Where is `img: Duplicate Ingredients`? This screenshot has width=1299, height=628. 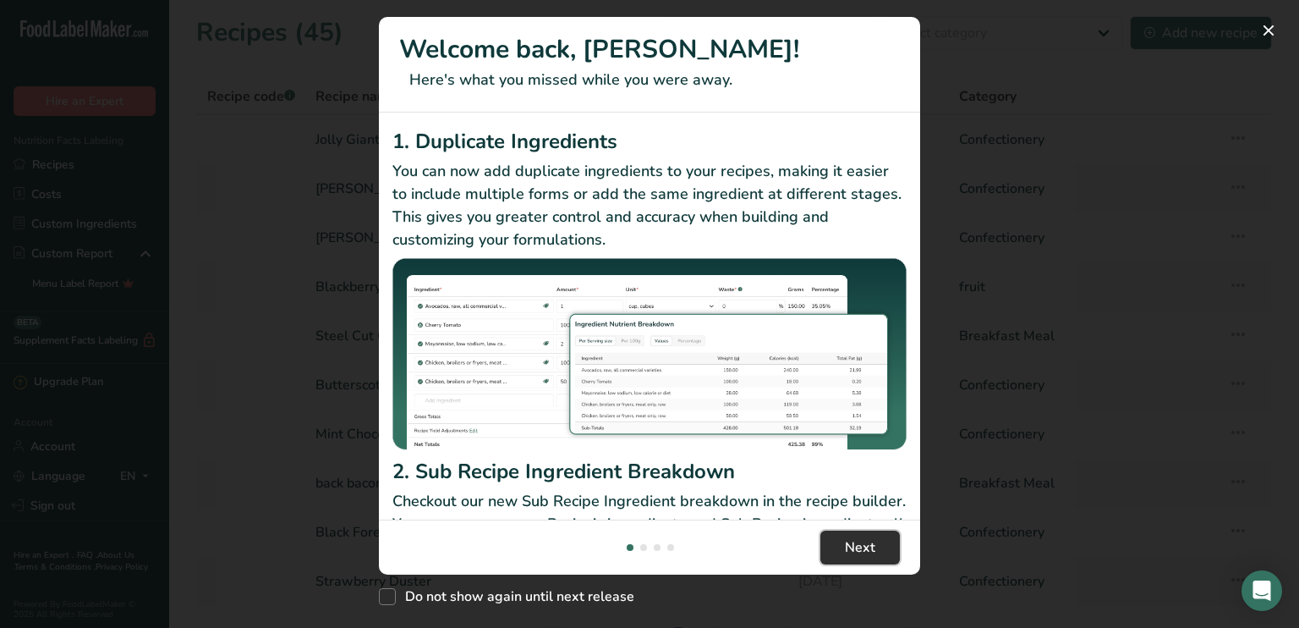
img: Duplicate Ingredients is located at coordinates (650, 354).